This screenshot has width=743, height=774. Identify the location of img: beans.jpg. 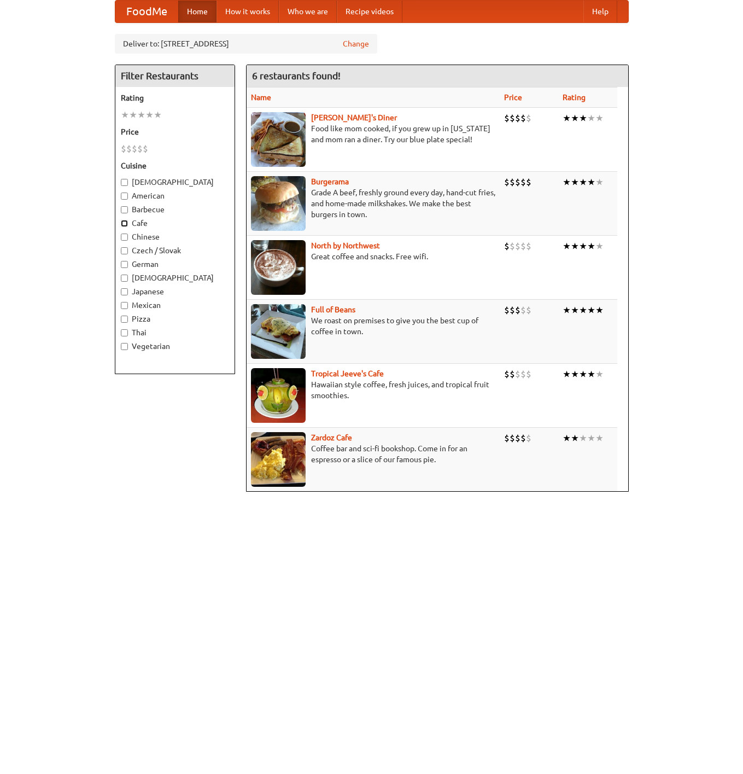
(278, 331).